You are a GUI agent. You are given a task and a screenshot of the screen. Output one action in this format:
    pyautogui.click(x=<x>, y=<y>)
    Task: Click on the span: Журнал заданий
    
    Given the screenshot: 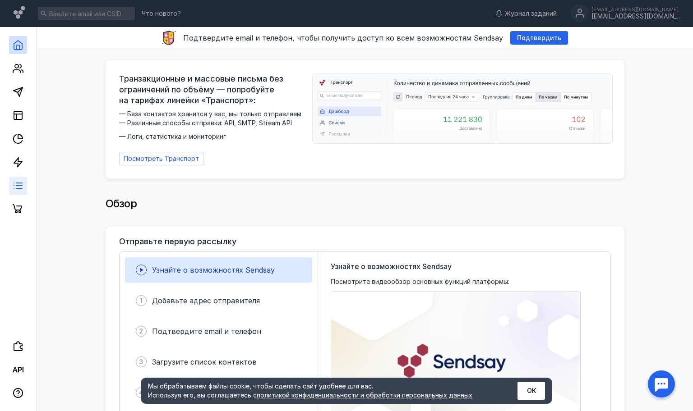 What is the action you would take?
    pyautogui.click(x=530, y=14)
    